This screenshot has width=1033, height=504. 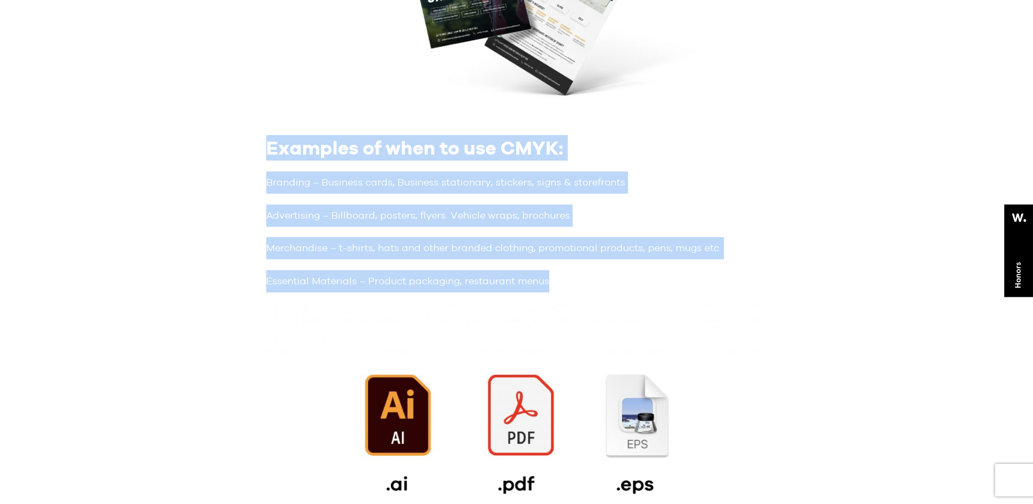 What do you see at coordinates (517, 248) in the screenshot?
I see `p: Merchandise – t-shirts, hats and other branded clothing, promotional products, pens, mugs etc.` at bounding box center [517, 248].